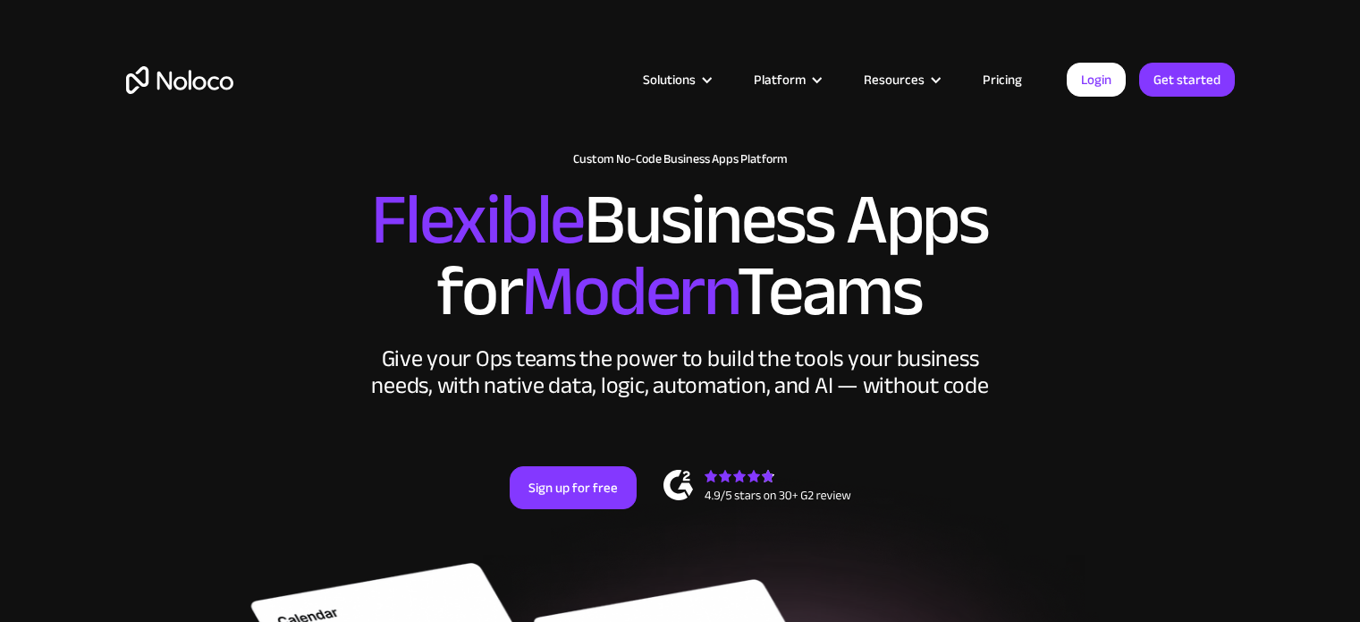  What do you see at coordinates (1097, 80) in the screenshot?
I see `a: Login` at bounding box center [1097, 80].